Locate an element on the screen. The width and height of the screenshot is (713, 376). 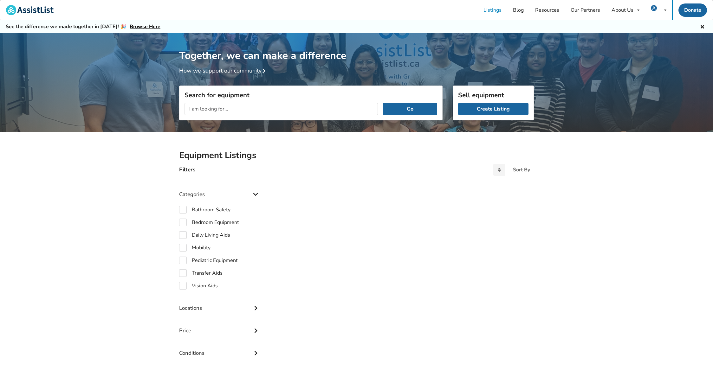
a: How we support our community is located at coordinates (224, 71).